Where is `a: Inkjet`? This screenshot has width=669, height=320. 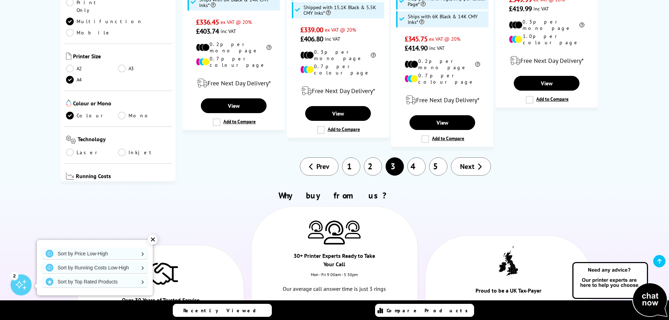 a: Inkjet is located at coordinates (144, 152).